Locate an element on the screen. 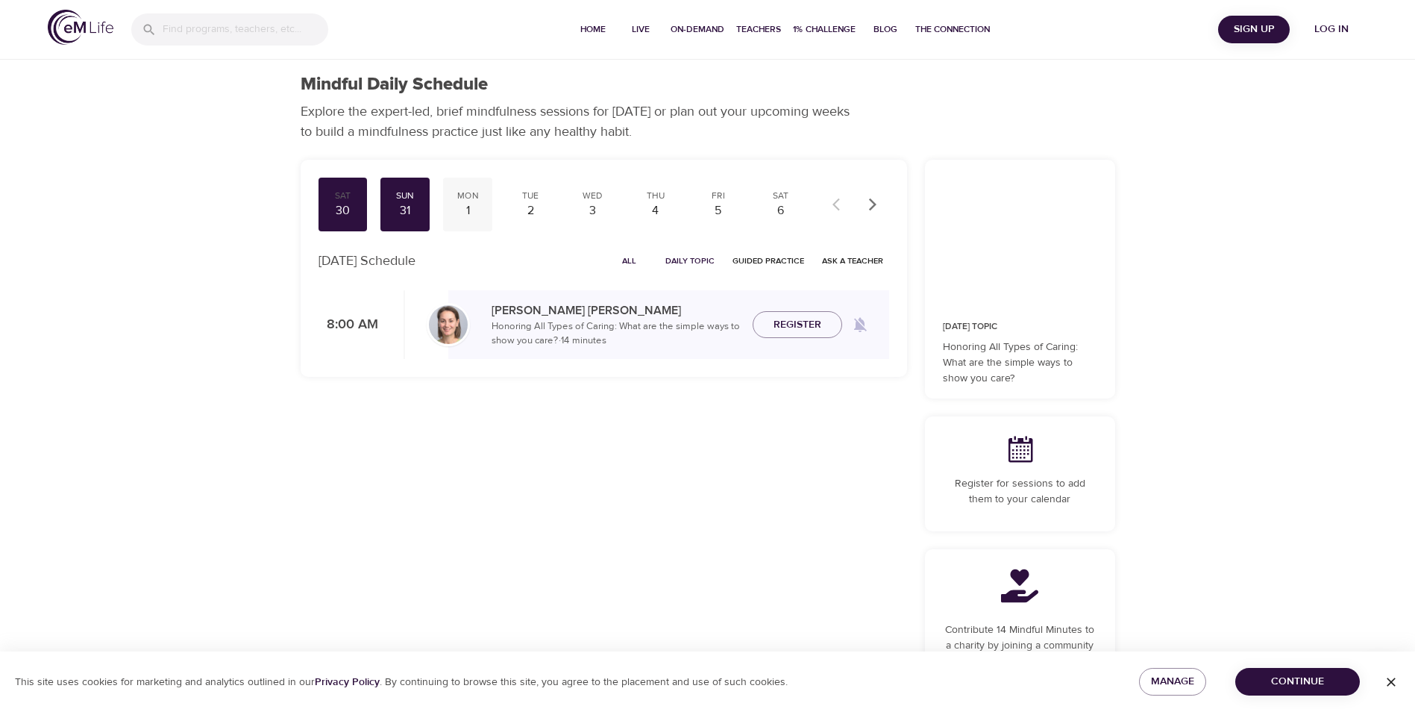 The height and width of the screenshot is (712, 1415). input: Find programs, teachers, etc... is located at coordinates (245, 29).